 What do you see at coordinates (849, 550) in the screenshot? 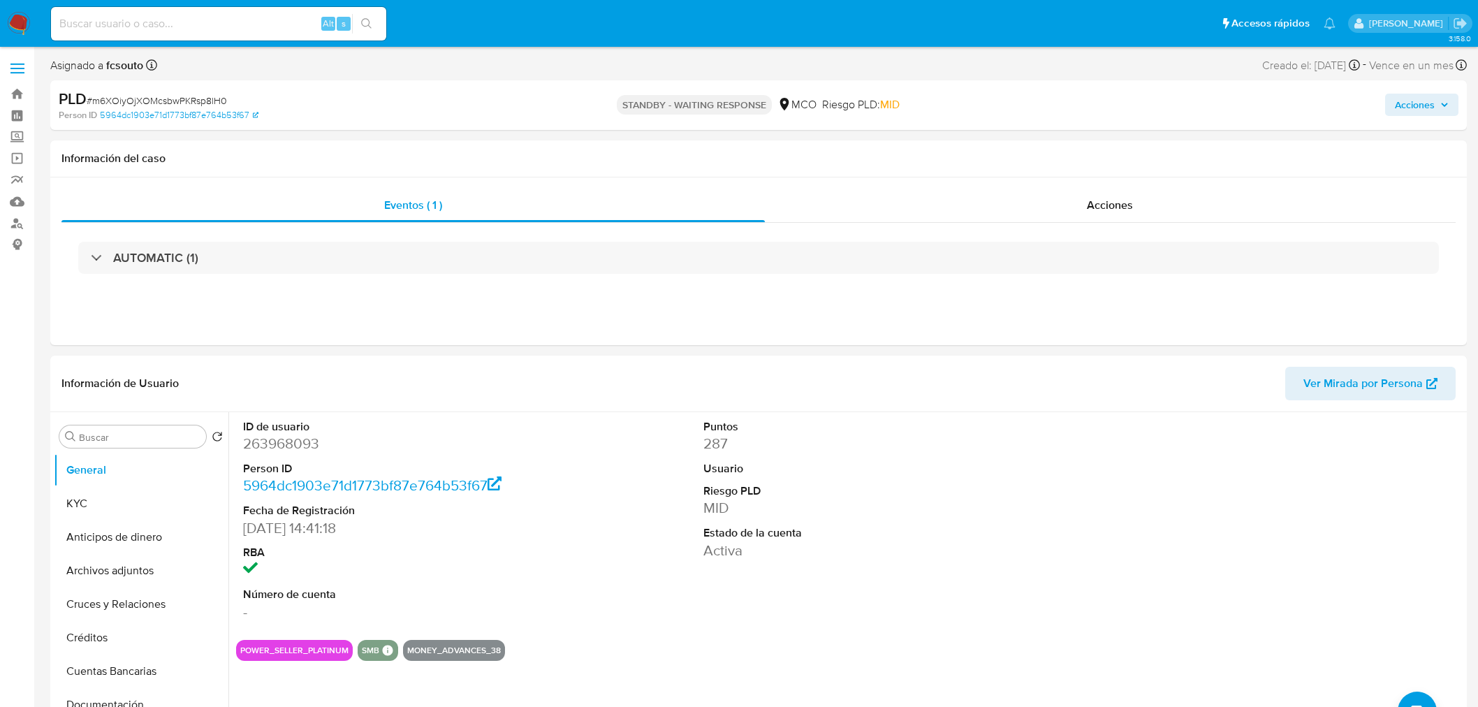
I see `dd: Activa` at bounding box center [849, 550].